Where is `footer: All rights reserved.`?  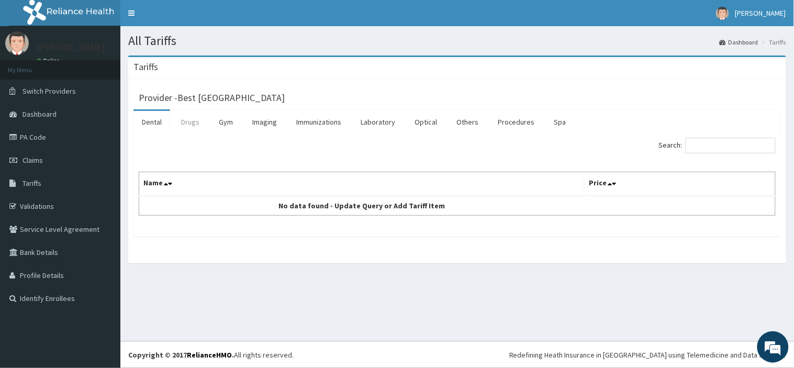
footer: All rights reserved. is located at coordinates (457, 354).